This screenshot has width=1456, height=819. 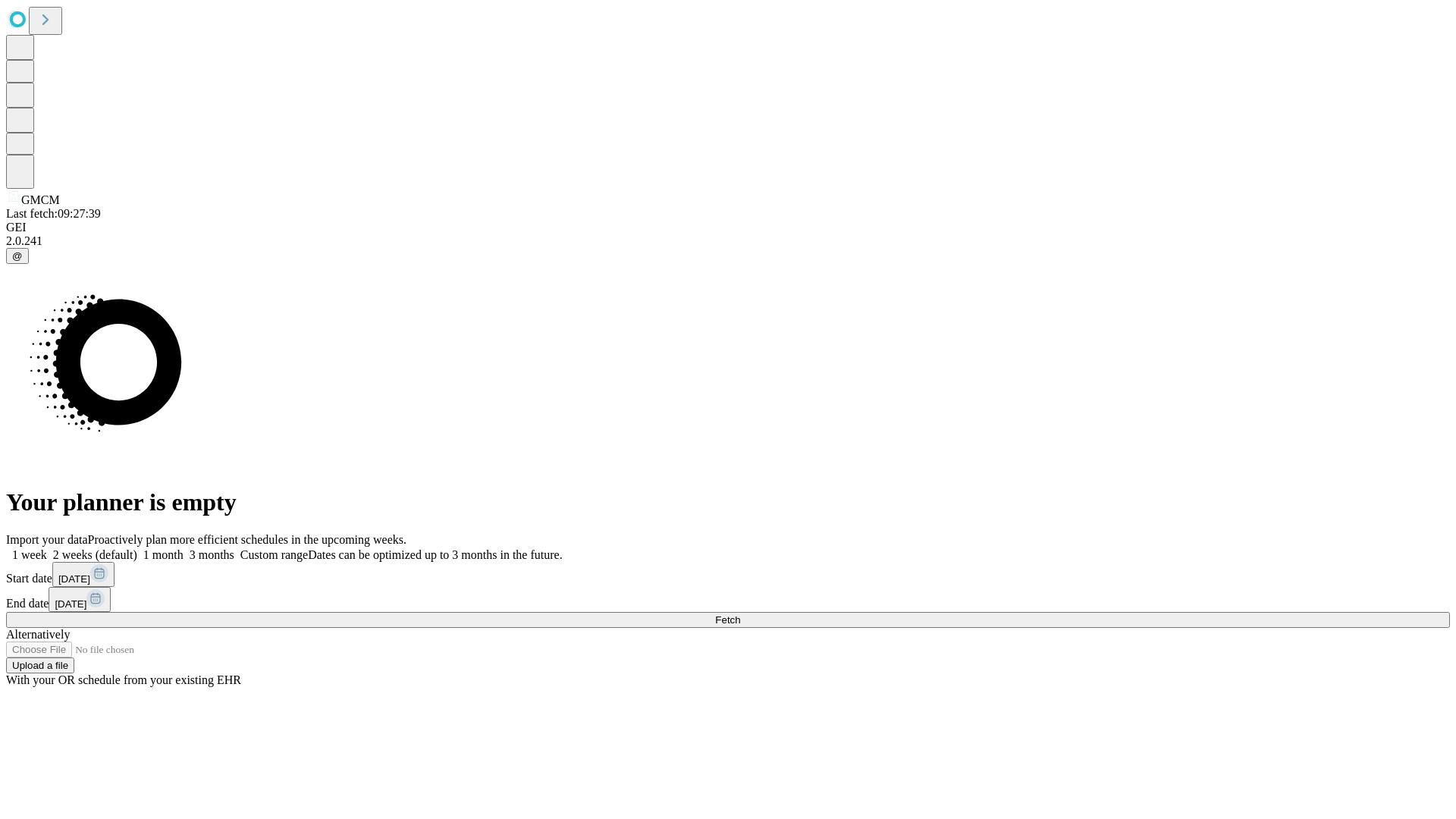 What do you see at coordinates (728, 241) in the screenshot?
I see `div: 2.0.241` at bounding box center [728, 241].